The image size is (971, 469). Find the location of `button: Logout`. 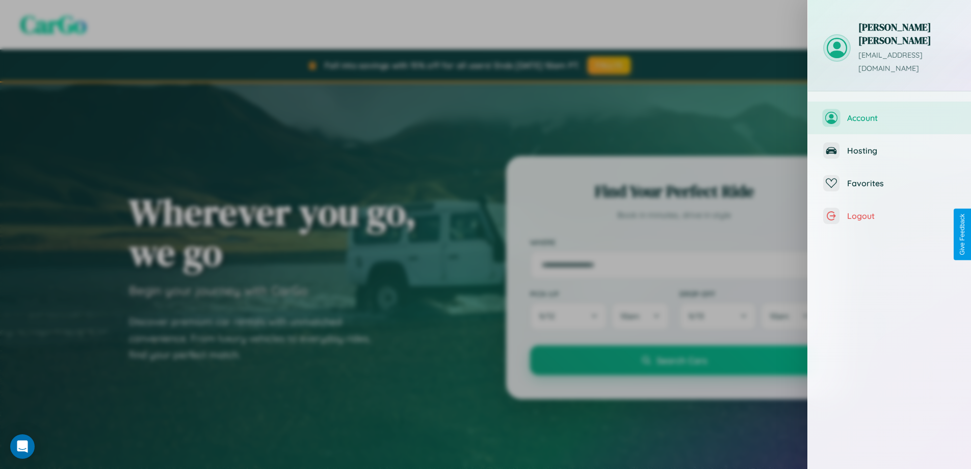

button: Logout is located at coordinates (890, 216).